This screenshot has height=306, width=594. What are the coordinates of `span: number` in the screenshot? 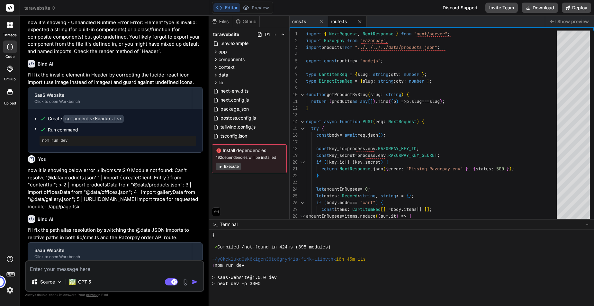 It's located at (411, 74).